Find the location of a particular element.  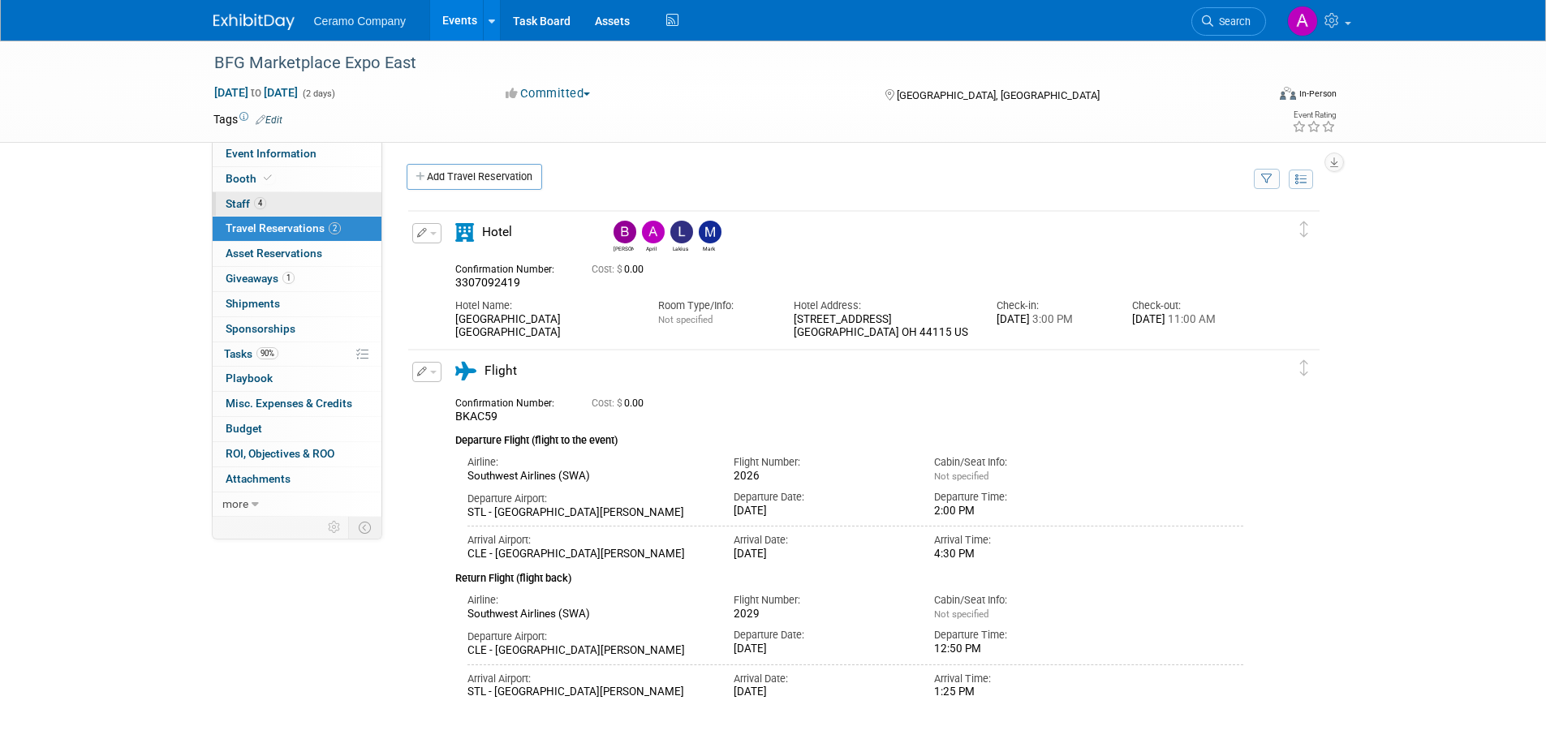

a: Edit is located at coordinates (269, 120).